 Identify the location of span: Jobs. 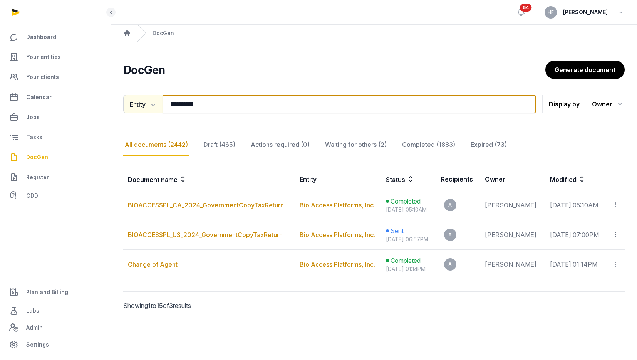
(33, 117).